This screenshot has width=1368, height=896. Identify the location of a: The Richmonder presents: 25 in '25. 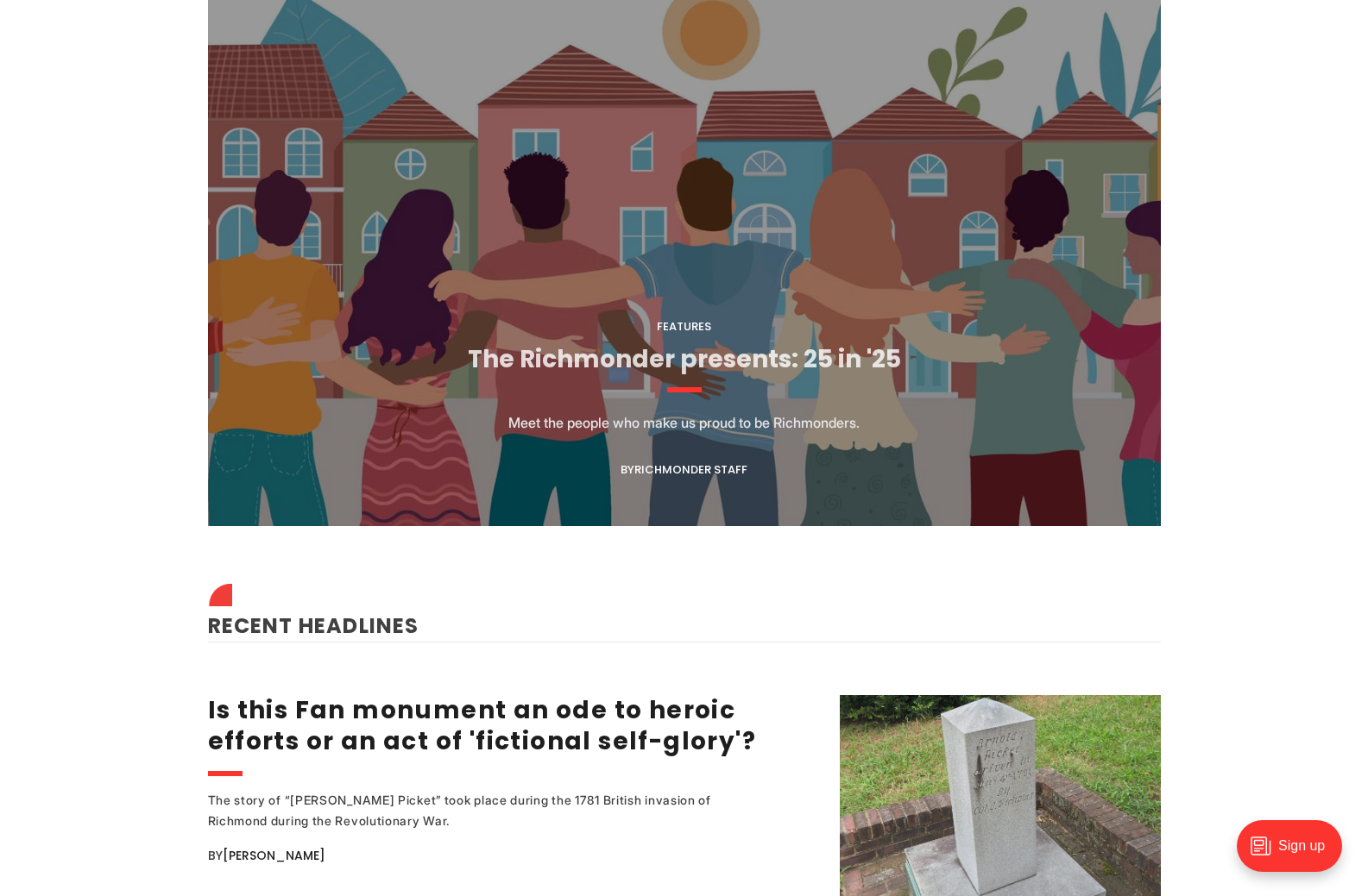
(684, 358).